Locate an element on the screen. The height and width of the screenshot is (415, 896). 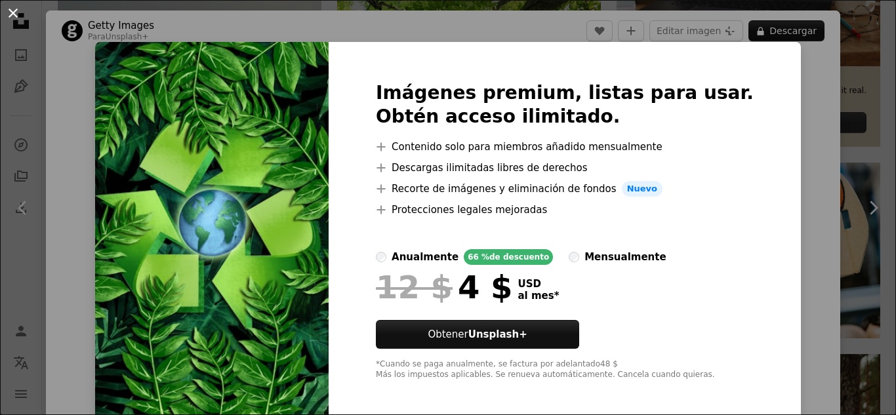
li: Descargas ilimitadas libres de derechos is located at coordinates (565, 168).